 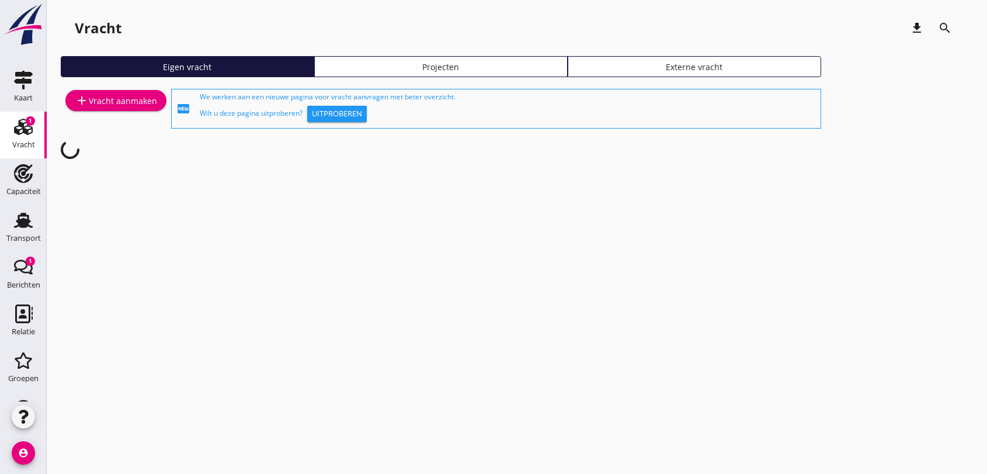 I want to click on i: account_circle, so click(x=23, y=452).